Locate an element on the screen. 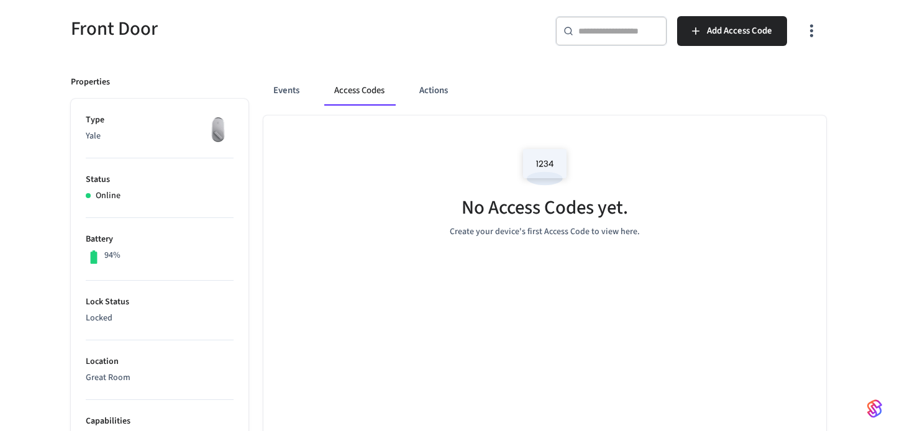 This screenshot has width=897, height=431. p: Type is located at coordinates (160, 120).